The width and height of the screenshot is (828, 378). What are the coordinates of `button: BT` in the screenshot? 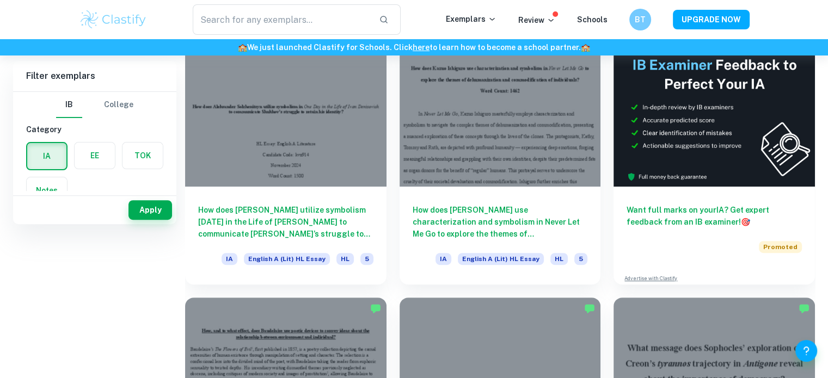 It's located at (640, 20).